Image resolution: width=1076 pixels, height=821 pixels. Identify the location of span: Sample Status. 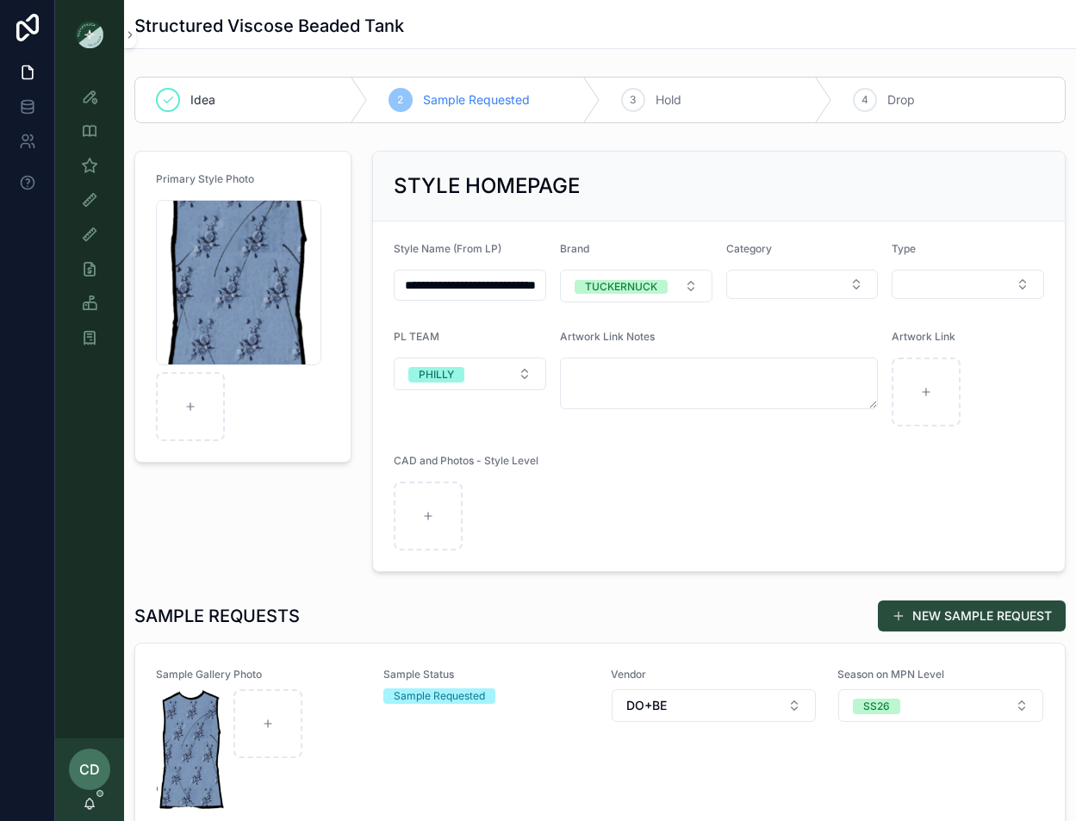
(487, 675).